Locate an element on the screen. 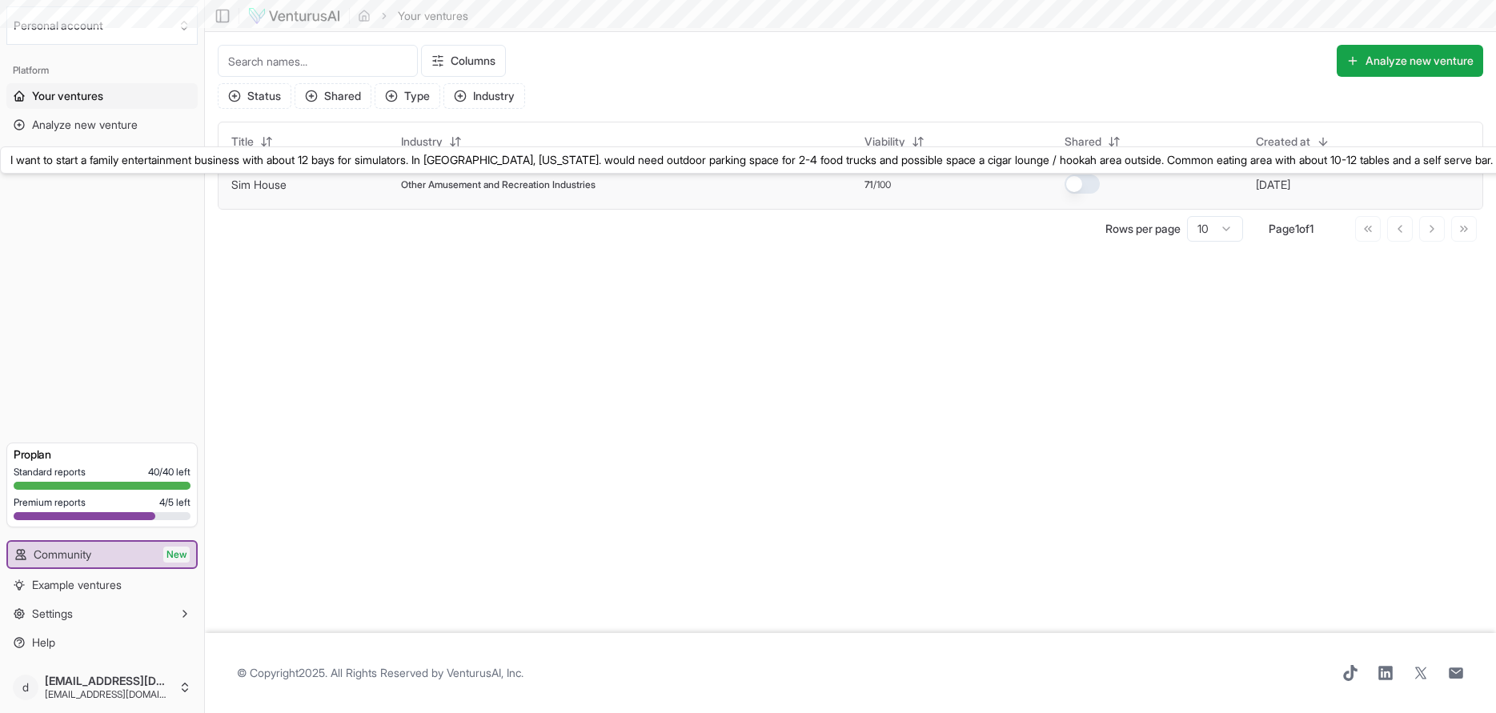 The width and height of the screenshot is (1496, 713). a: Help is located at coordinates (102, 643).